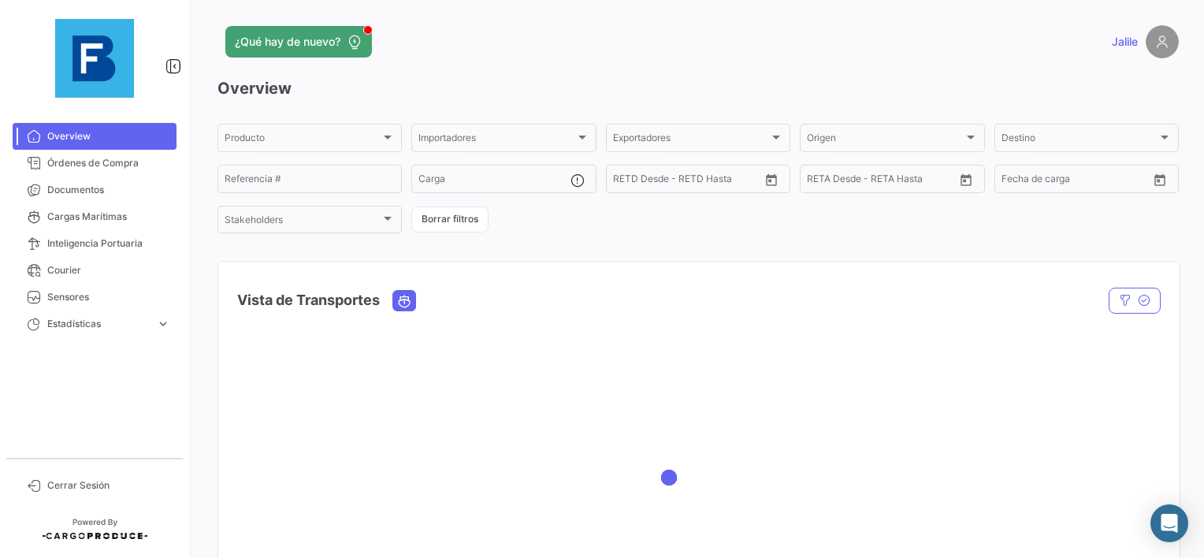  Describe the element at coordinates (95, 58) in the screenshot. I see `img: 12429640-9da8-4fa2-92c4-ea5716e443d2.jpg` at that location.